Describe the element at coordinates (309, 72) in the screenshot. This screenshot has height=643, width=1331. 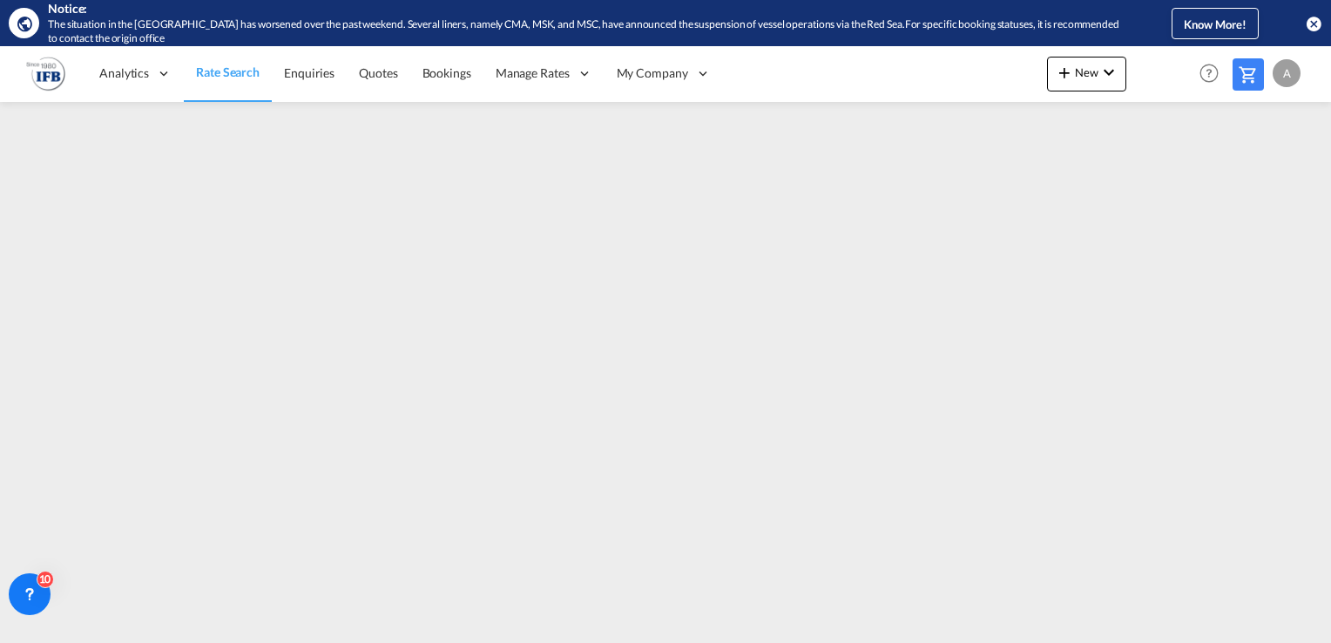
I see `span: Enquiries` at that location.